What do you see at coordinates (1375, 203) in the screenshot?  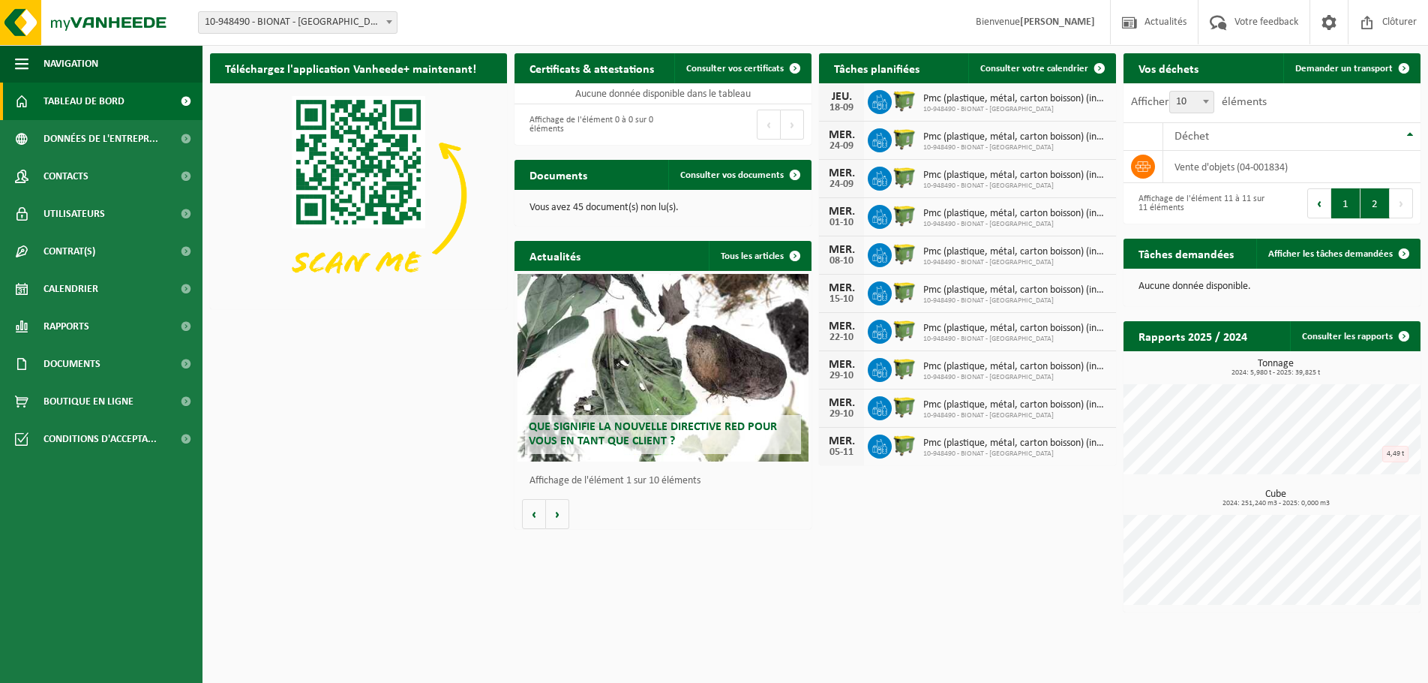 I see `button: 2` at bounding box center [1375, 203].